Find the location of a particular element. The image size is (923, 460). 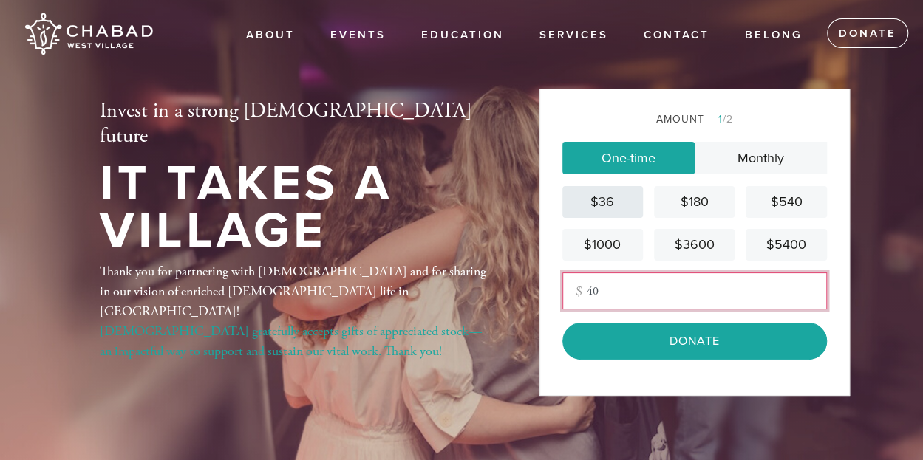

a: Events is located at coordinates (358, 35).